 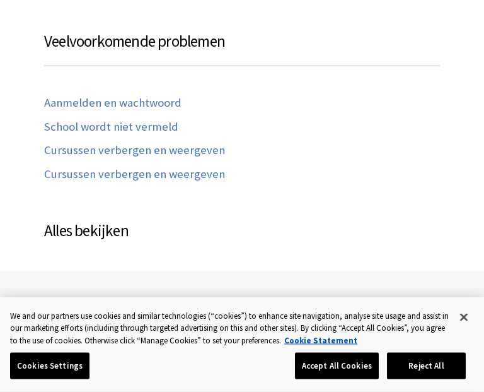 I want to click on button: Accept All Cookies, so click(x=337, y=366).